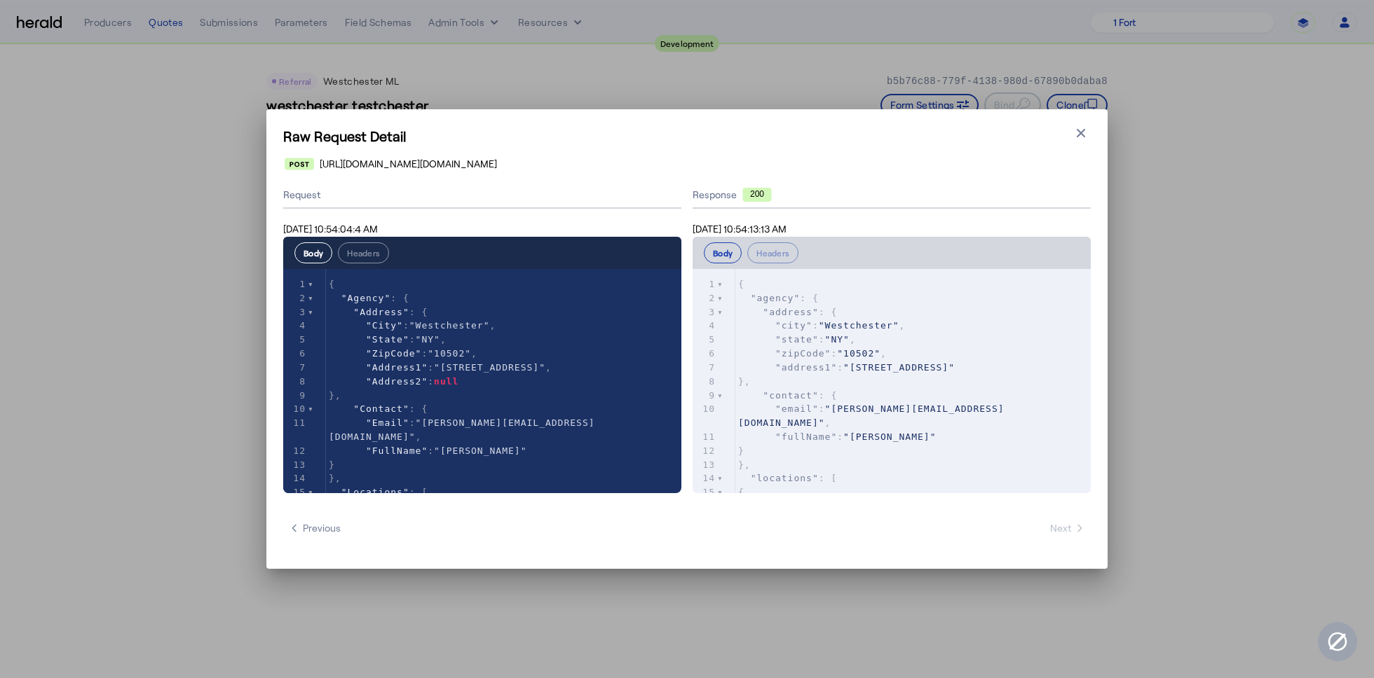 The height and width of the screenshot is (678, 1374). I want to click on span: "Address2", so click(397, 381).